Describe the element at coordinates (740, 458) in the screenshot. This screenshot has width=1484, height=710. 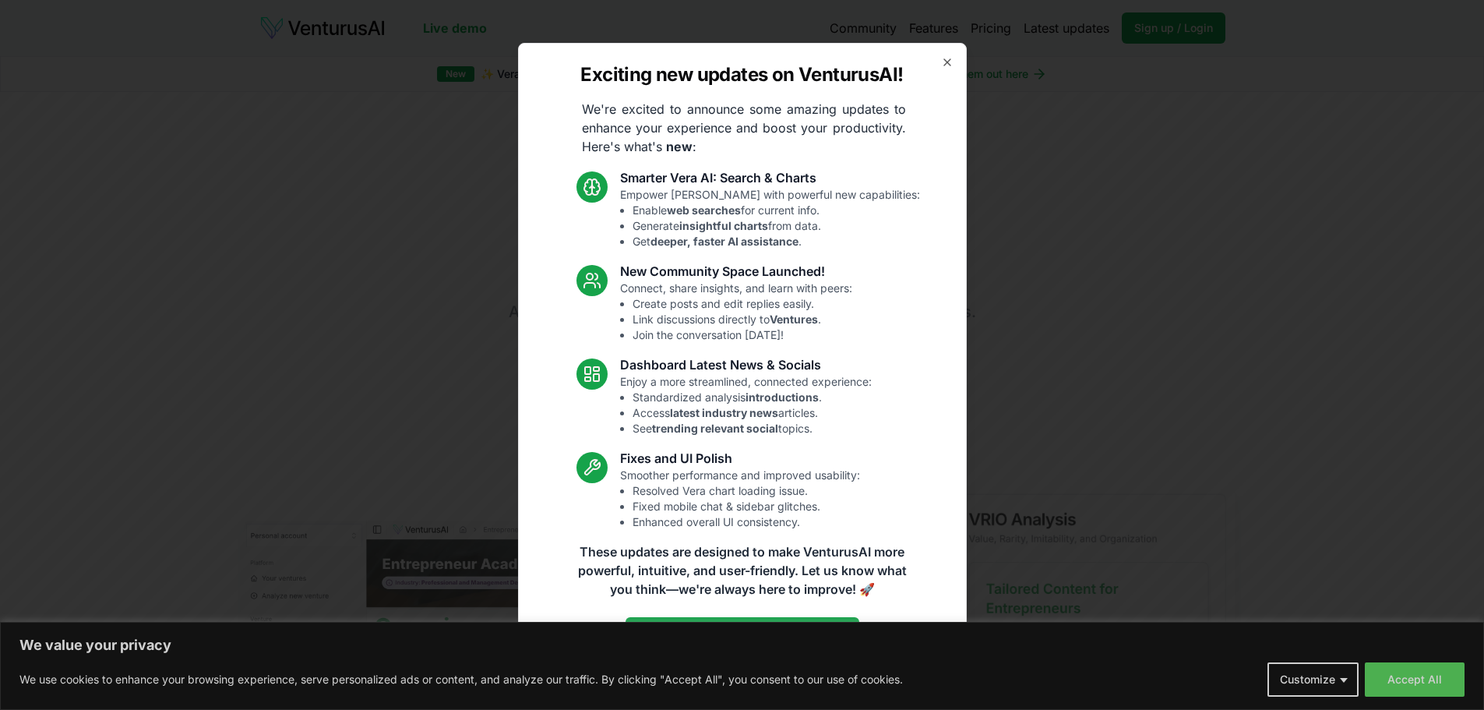
I see `h3: Fixes and UI Polish` at that location.